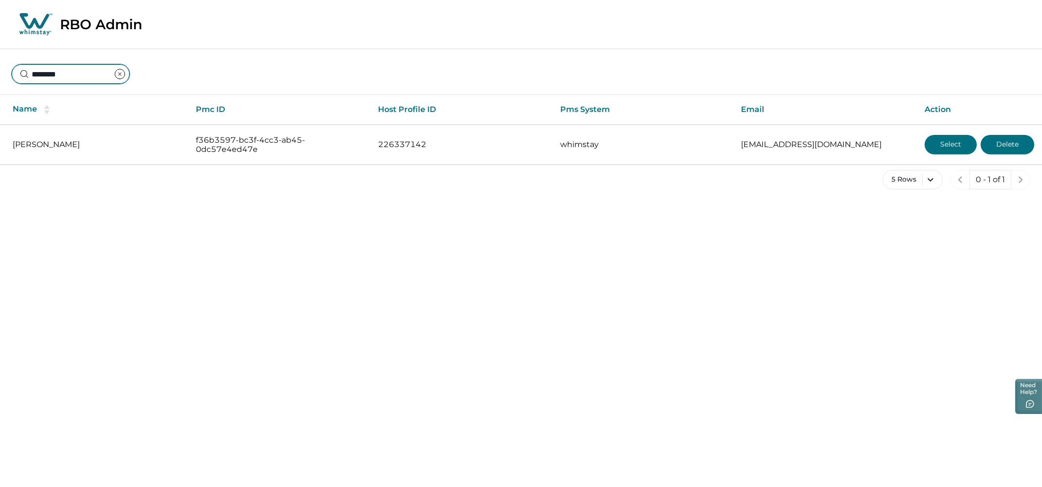 The image size is (1042, 487). I want to click on p: 0 - 1 of 1, so click(990, 180).